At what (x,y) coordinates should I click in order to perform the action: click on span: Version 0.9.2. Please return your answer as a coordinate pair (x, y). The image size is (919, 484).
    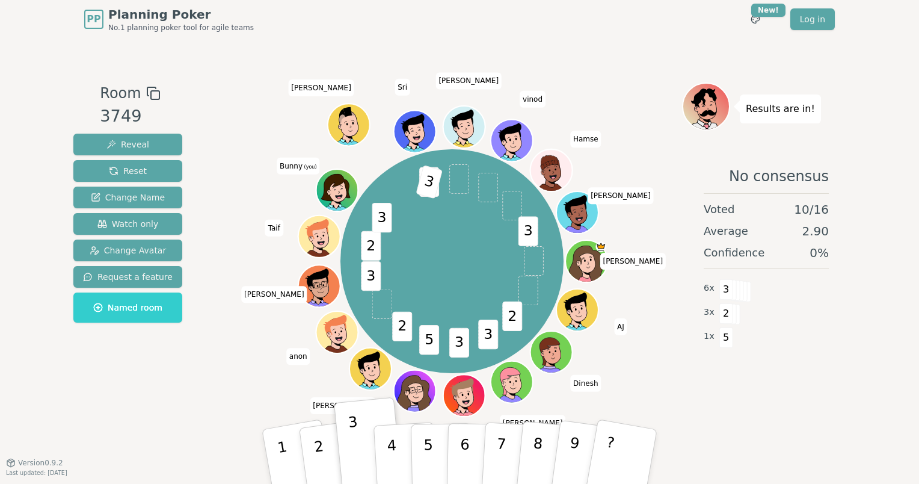
    Looking at the image, I should click on (40, 463).